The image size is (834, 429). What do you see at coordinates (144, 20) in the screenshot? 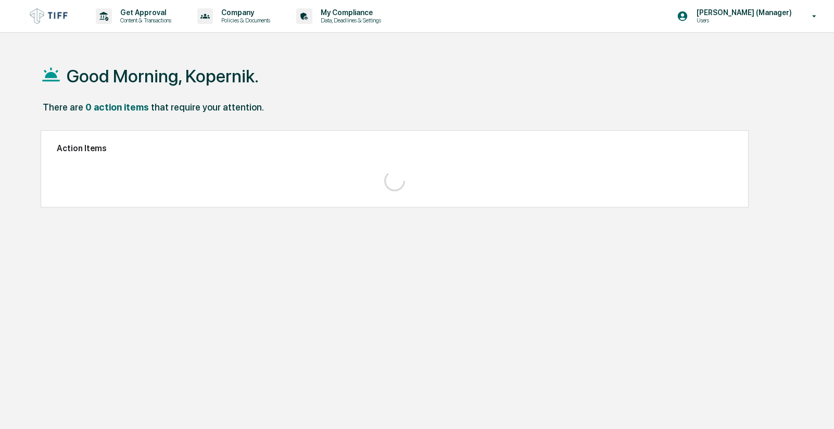
I see `p: Content & Transactions` at bounding box center [144, 20].